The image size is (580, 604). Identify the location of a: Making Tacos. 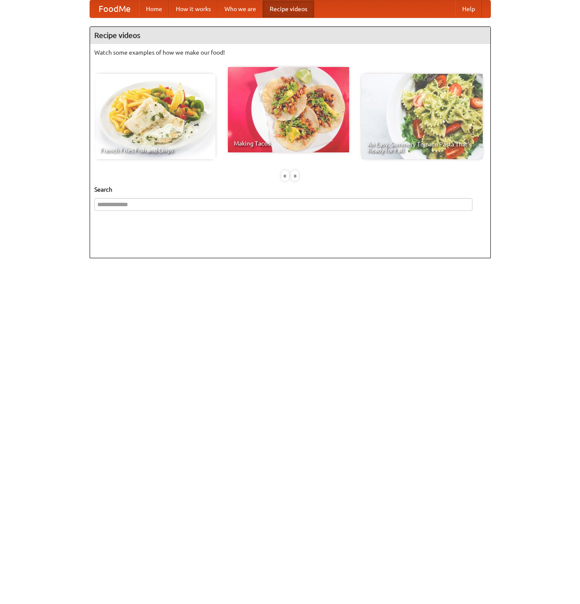
(289, 110).